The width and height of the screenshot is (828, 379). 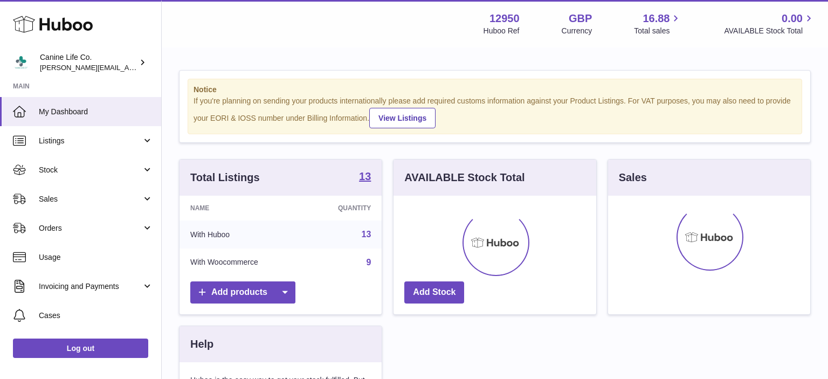 I want to click on div: If you're planning on sending your products internationally please add required customs informati..., so click(x=495, y=112).